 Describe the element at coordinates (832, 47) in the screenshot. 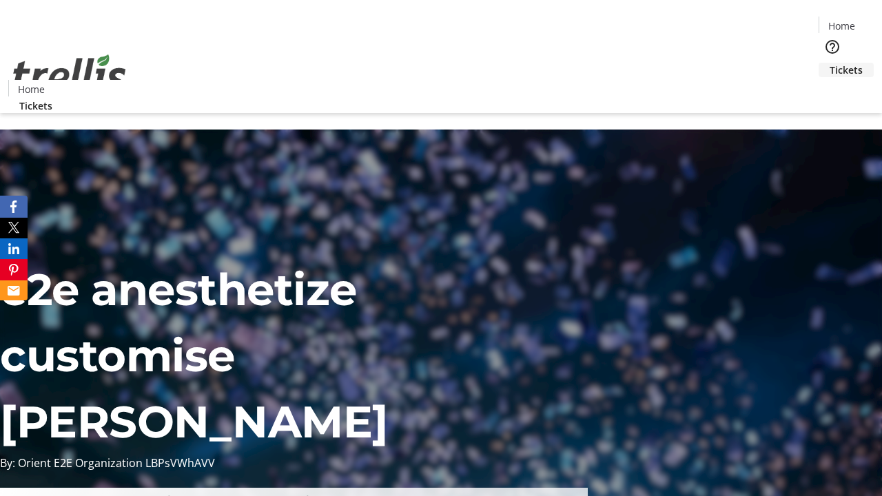

I see `button: Help` at that location.